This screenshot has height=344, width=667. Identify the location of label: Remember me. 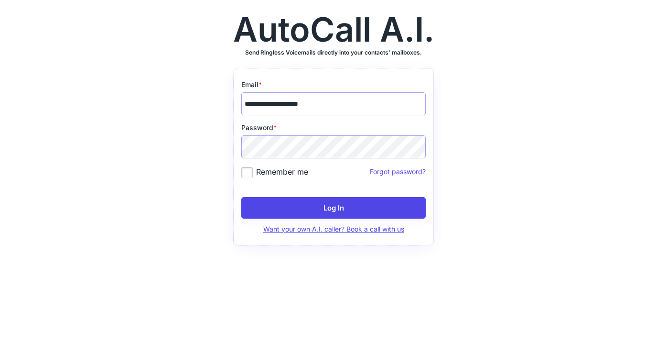
(275, 172).